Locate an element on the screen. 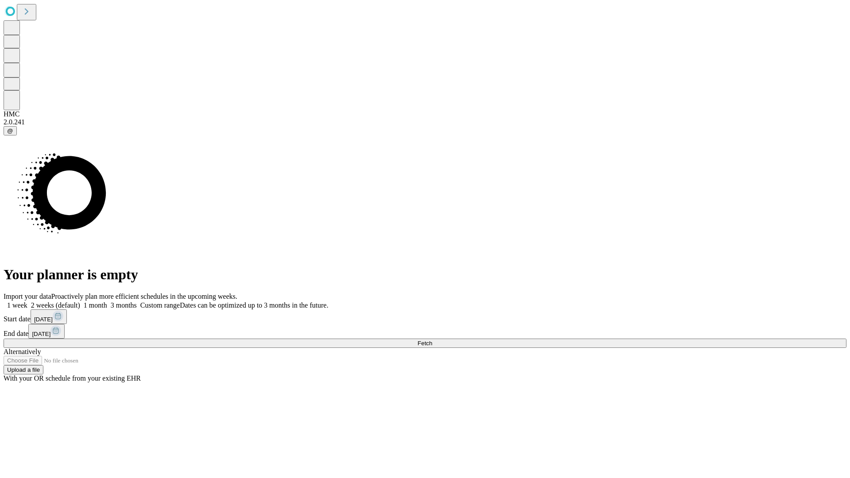  span: Proactively plan more efficient schedules in the upcoming weeks. is located at coordinates (144, 296).